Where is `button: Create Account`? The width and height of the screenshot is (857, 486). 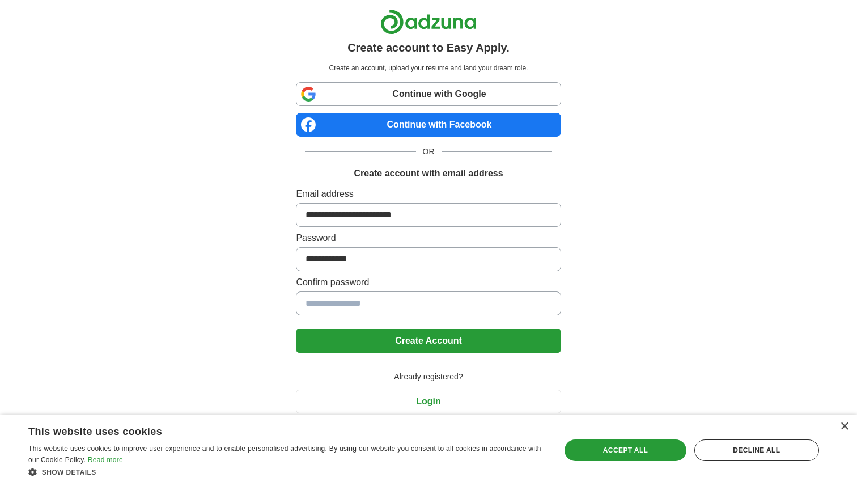
button: Create Account is located at coordinates (428, 341).